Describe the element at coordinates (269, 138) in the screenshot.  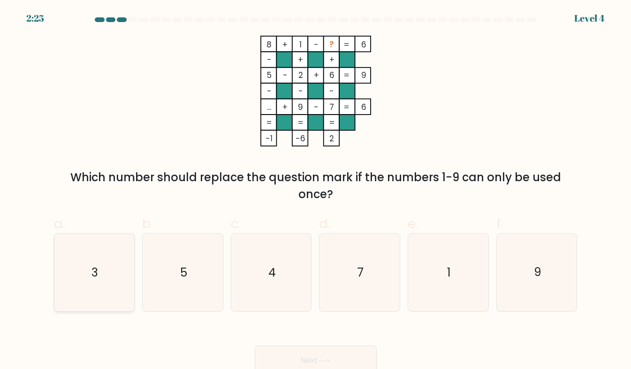
I see `tspan: -1` at that location.